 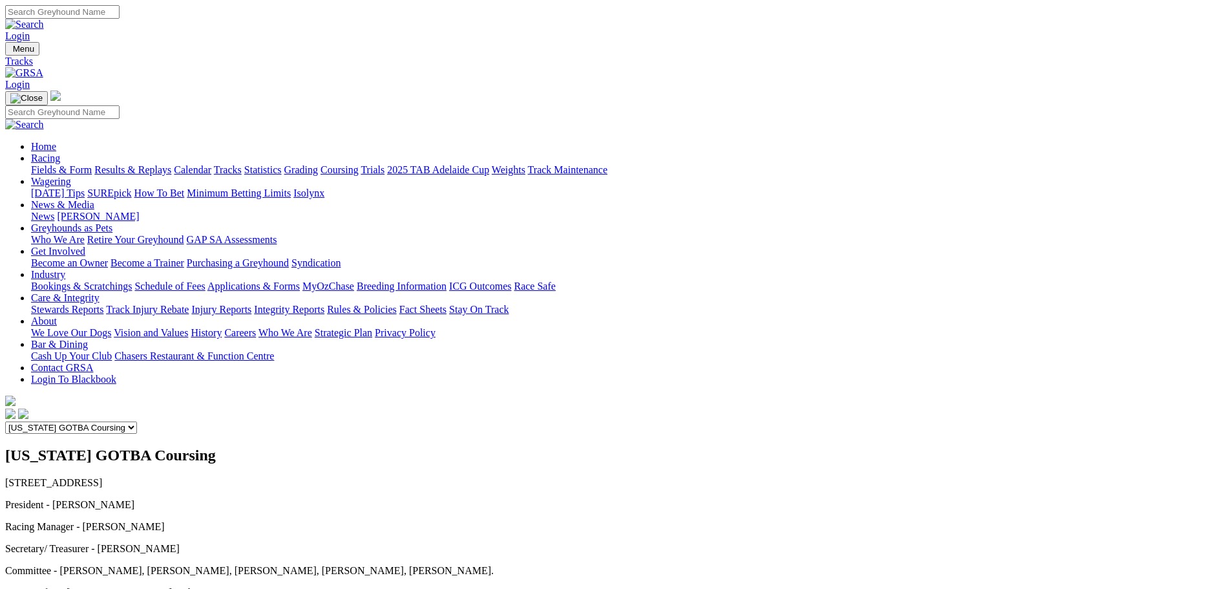 What do you see at coordinates (238, 193) in the screenshot?
I see `a: Minimum Betting Limits` at bounding box center [238, 193].